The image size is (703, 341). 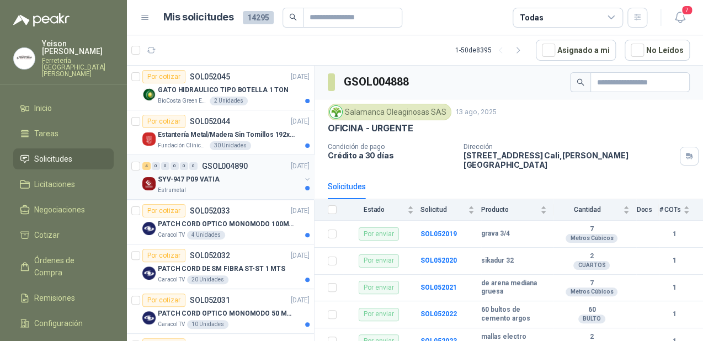 What do you see at coordinates (206, 235) in the screenshot?
I see `div: 4 Unidades` at bounding box center [206, 235].